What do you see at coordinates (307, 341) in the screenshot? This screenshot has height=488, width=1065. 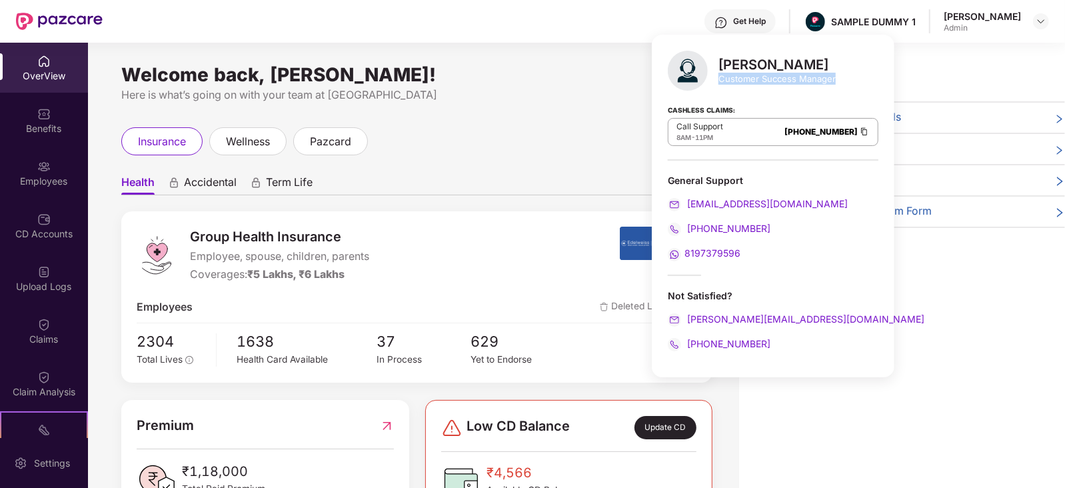 I see `span: 1638` at bounding box center [307, 341].